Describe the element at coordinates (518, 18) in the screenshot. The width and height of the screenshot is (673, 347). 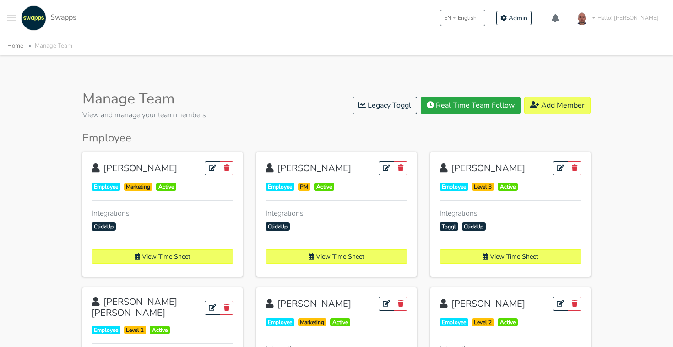
I see `span: Admin` at that location.